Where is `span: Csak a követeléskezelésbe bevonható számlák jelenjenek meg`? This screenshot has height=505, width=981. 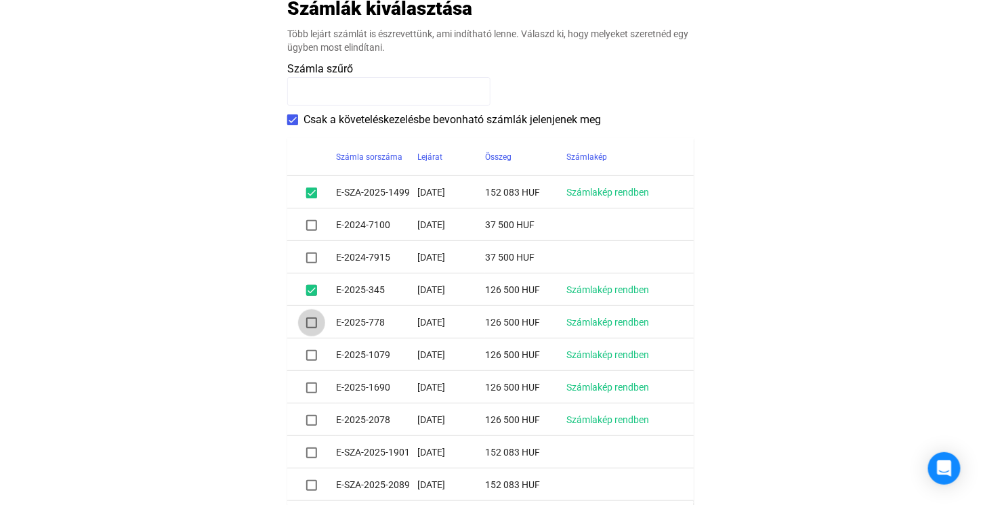
span: Csak a követeléskezelésbe bevonható számlák jelenjenek meg is located at coordinates (452, 120).